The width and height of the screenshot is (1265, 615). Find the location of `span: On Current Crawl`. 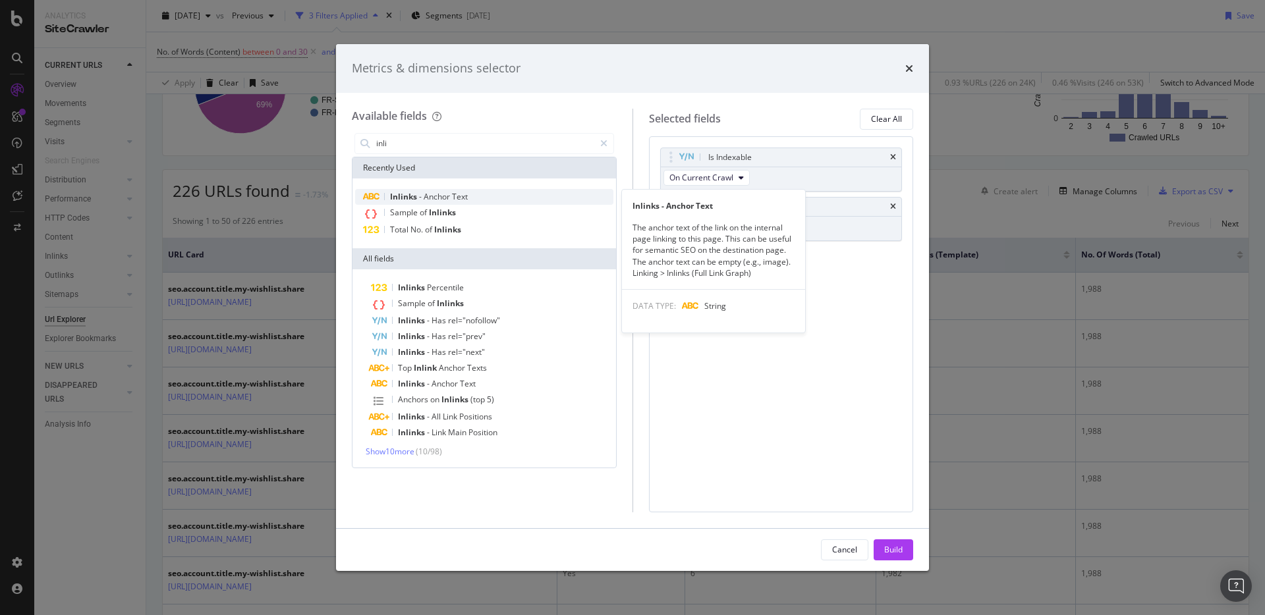

span: On Current Crawl is located at coordinates (701, 177).